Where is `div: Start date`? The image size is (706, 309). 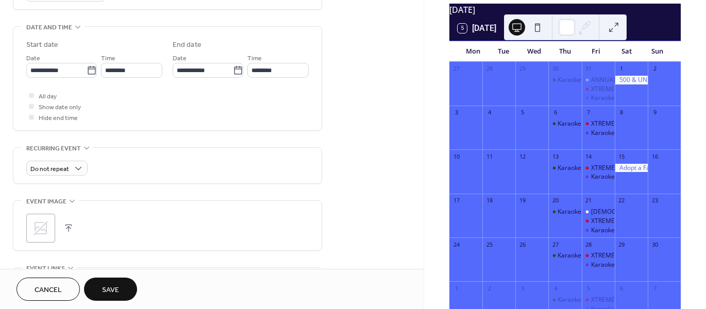 div: Start date is located at coordinates (42, 45).